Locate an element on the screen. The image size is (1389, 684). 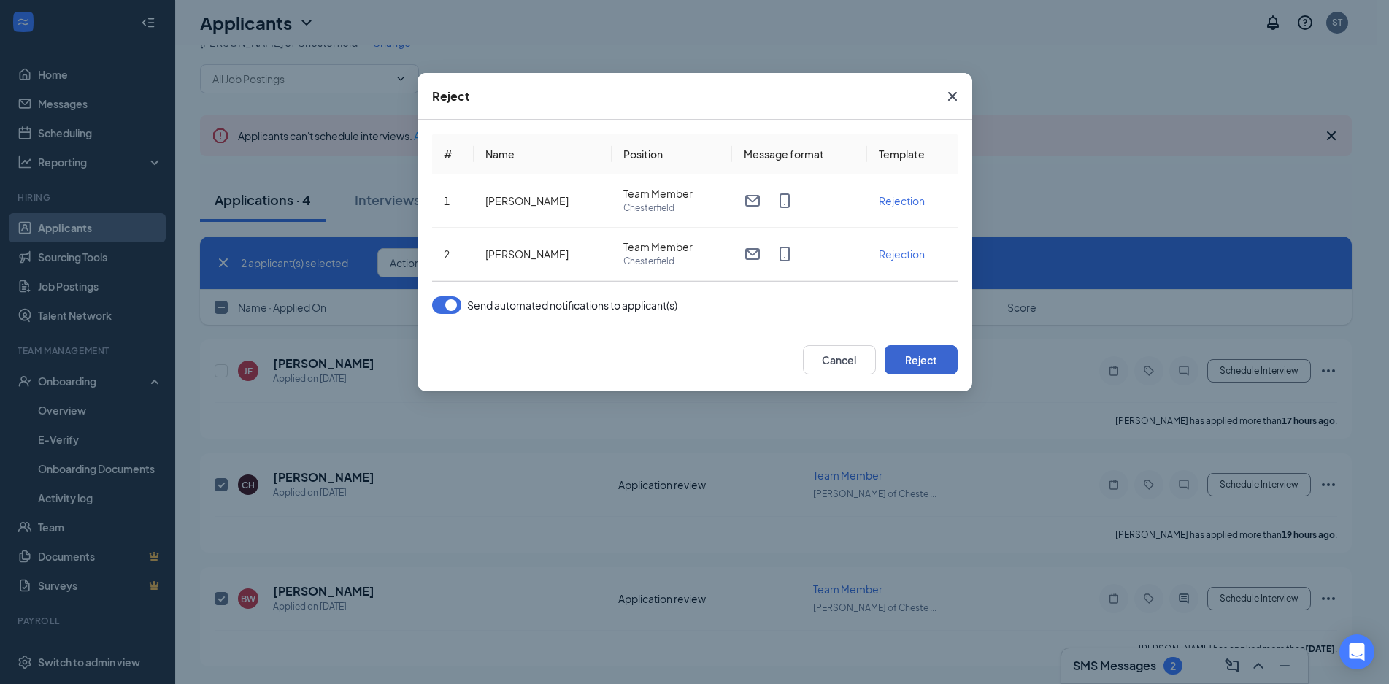
button: Cancel is located at coordinates (839, 360).